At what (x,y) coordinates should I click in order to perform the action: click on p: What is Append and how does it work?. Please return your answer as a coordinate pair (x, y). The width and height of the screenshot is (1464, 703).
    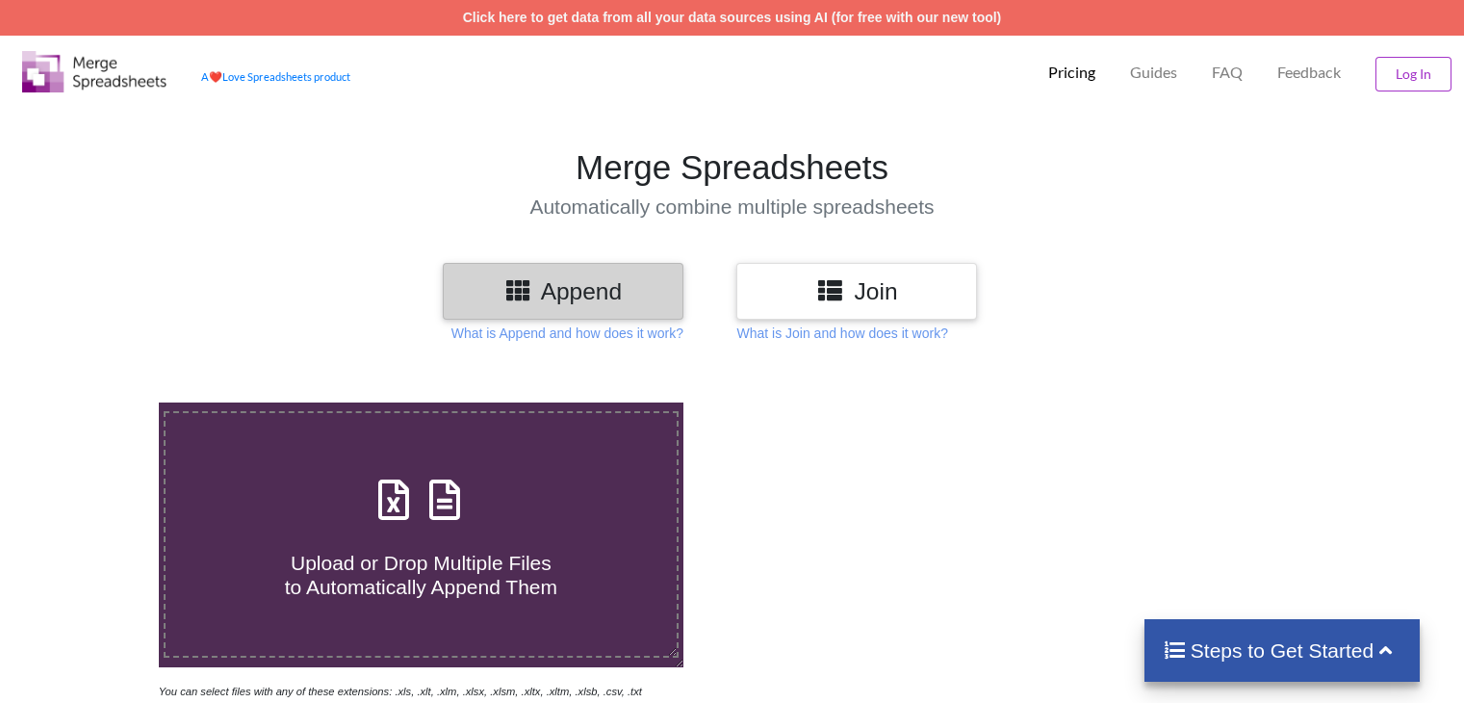
    Looking at the image, I should click on (567, 333).